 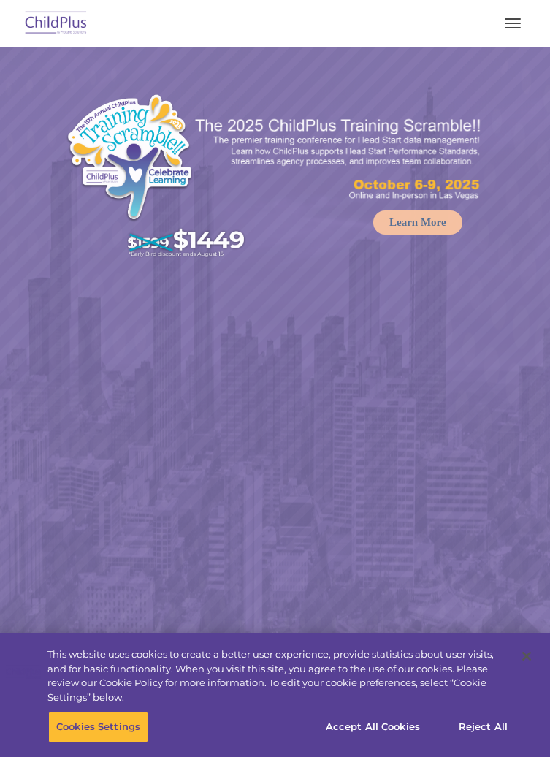 I want to click on a: Learn More, so click(x=418, y=222).